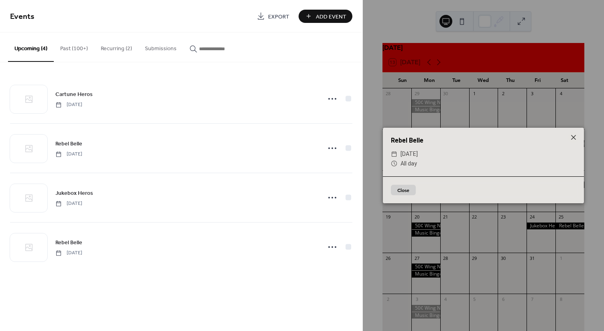  Describe the element at coordinates (31, 47) in the screenshot. I see `button: Upcoming (4)` at that location.